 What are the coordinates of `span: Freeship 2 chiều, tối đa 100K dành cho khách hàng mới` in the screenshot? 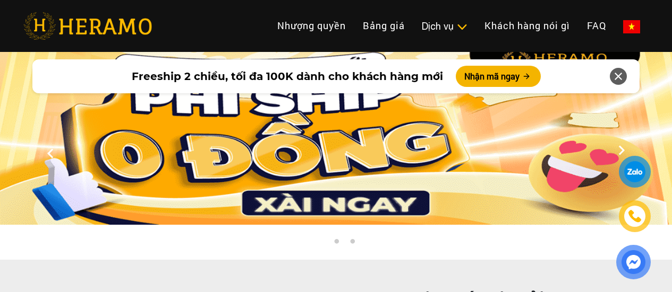 It's located at (287, 76).